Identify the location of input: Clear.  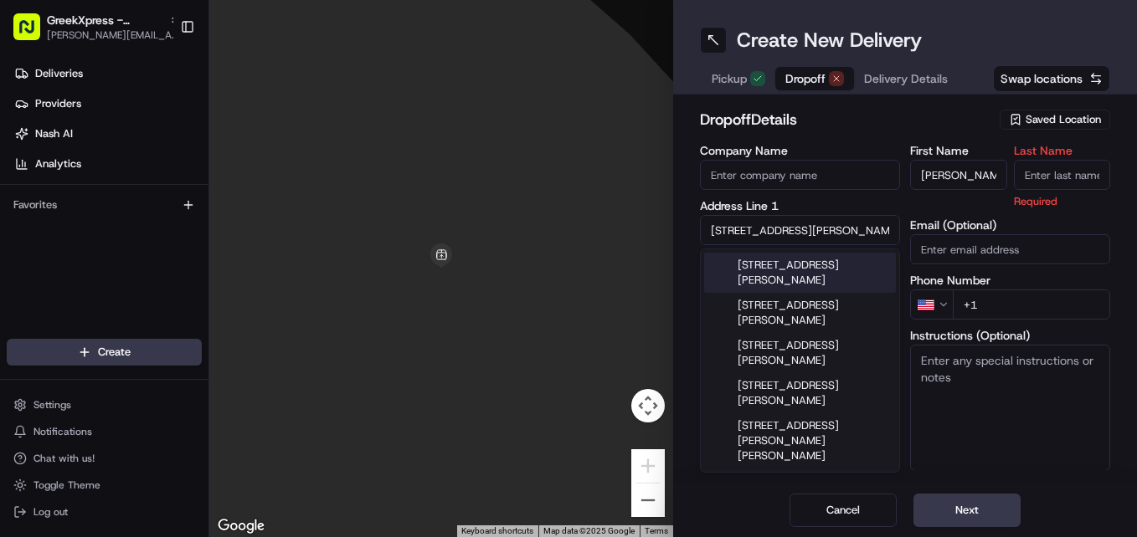
(160, 116).